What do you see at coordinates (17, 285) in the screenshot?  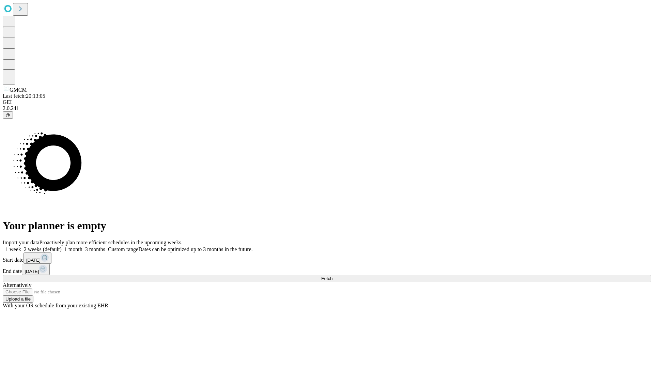 I see `span: Alternatively` at bounding box center [17, 285].